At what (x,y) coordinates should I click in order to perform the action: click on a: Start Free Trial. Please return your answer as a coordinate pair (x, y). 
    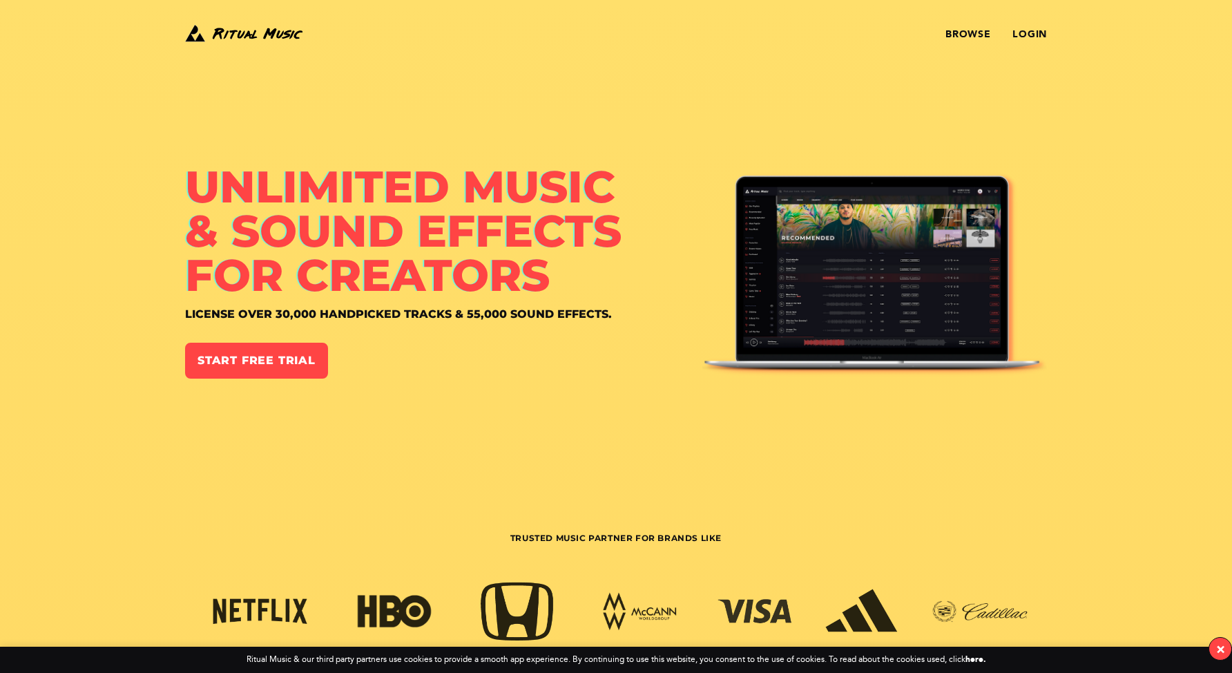
    Looking at the image, I should click on (256, 361).